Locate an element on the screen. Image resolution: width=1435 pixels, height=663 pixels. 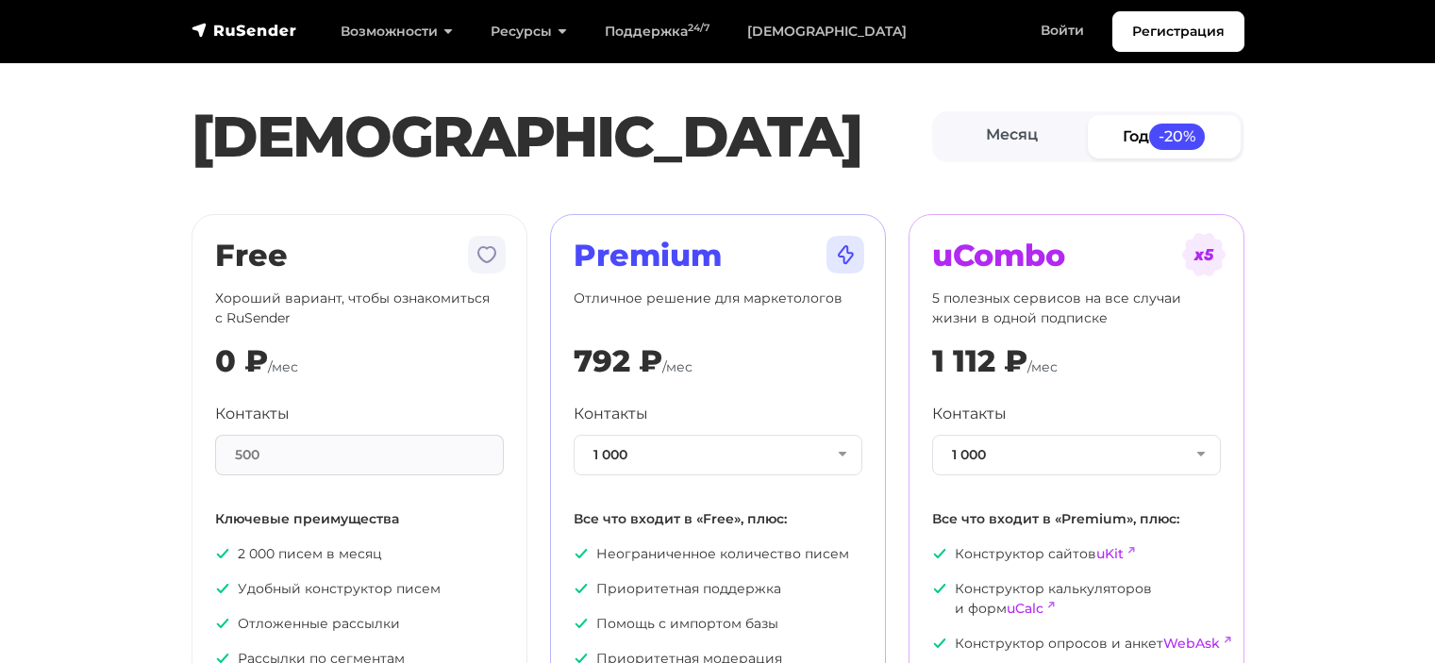
p: Ключевые преимущества is located at coordinates (360, 519).